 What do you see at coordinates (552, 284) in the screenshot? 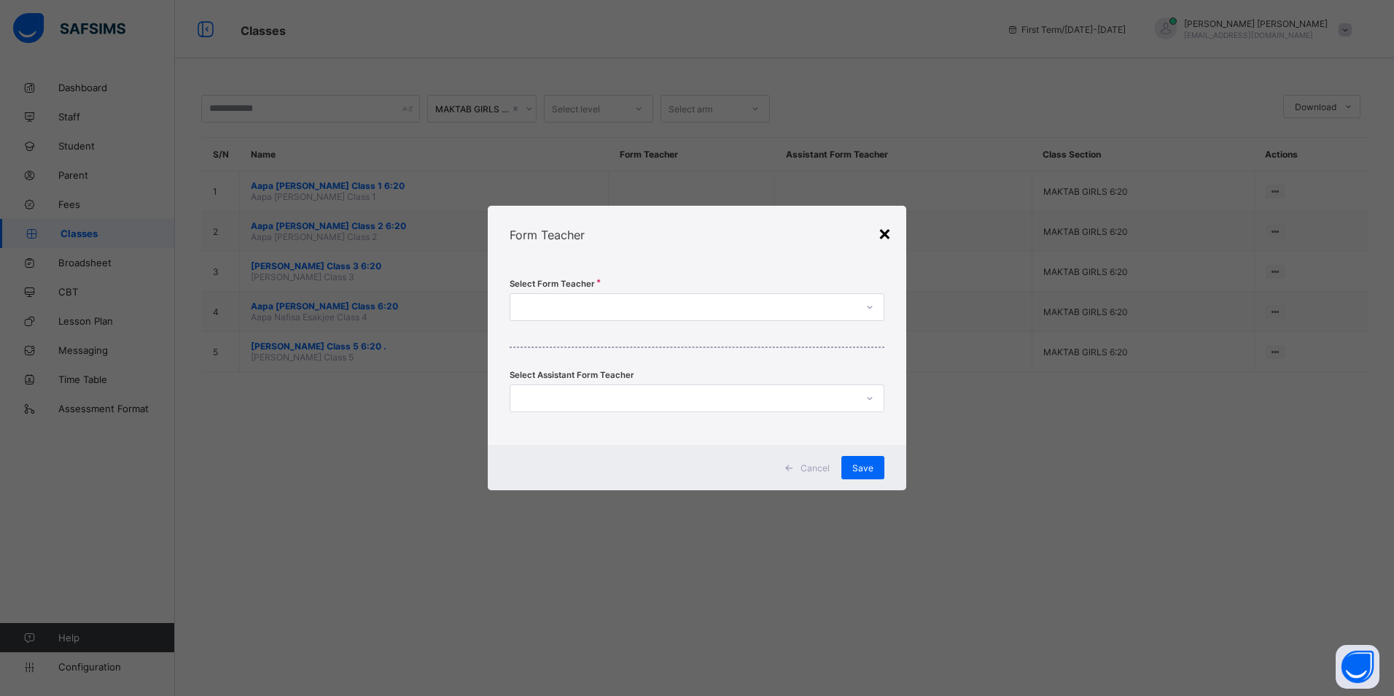
I see `span: Select Form Teacher` at bounding box center [552, 284].